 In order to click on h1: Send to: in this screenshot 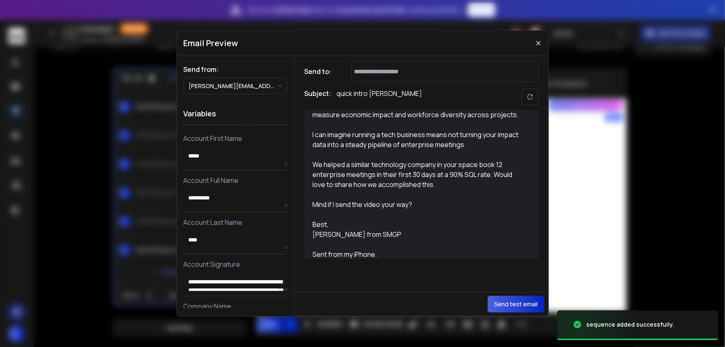, I will do `click(321, 71)`.